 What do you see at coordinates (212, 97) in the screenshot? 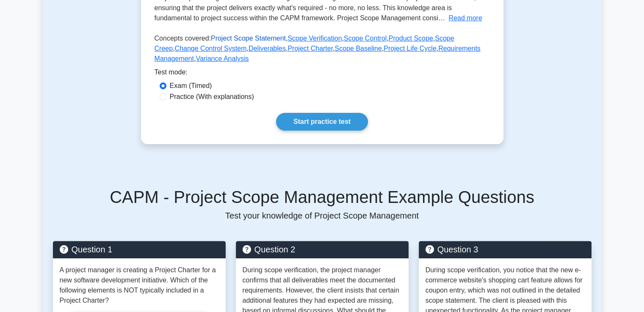
I see `label: Practice (With explanations)` at bounding box center [212, 97].